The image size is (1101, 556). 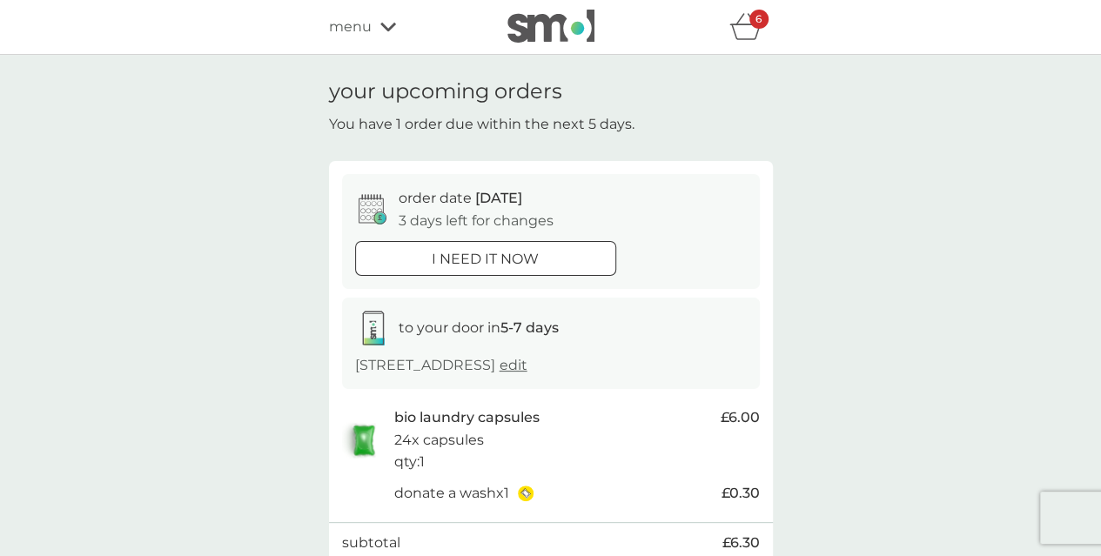 I want to click on div: basket, so click(x=751, y=27).